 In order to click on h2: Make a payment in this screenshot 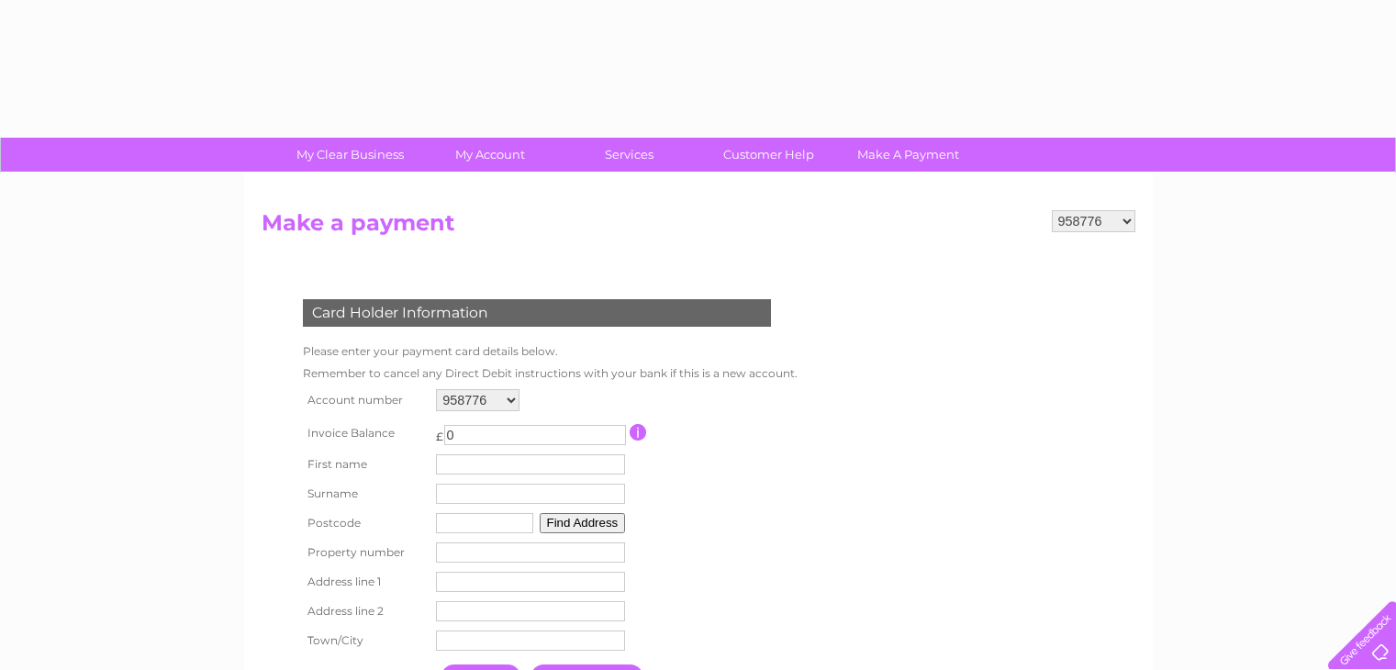, I will do `click(699, 228)`.